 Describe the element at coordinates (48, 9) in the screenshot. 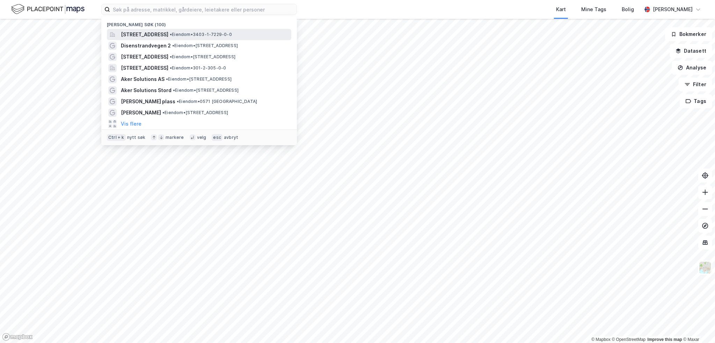

I see `img: logo.f888ab2527a4732fd821a326f86c7f29.svg` at that location.